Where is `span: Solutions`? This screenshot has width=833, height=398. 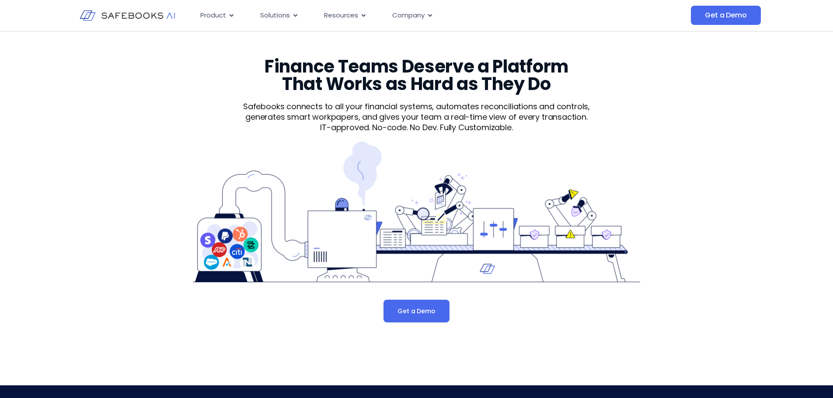 span: Solutions is located at coordinates (275, 15).